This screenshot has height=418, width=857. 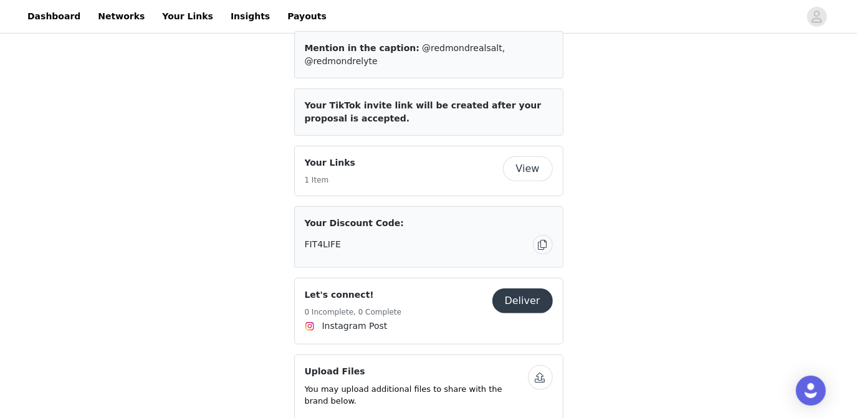 What do you see at coordinates (811, 391) in the screenshot?
I see `div: Open Intercom Messenger` at bounding box center [811, 391].